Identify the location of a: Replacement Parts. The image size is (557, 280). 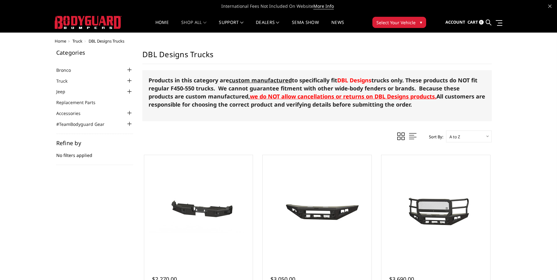
(80, 102).